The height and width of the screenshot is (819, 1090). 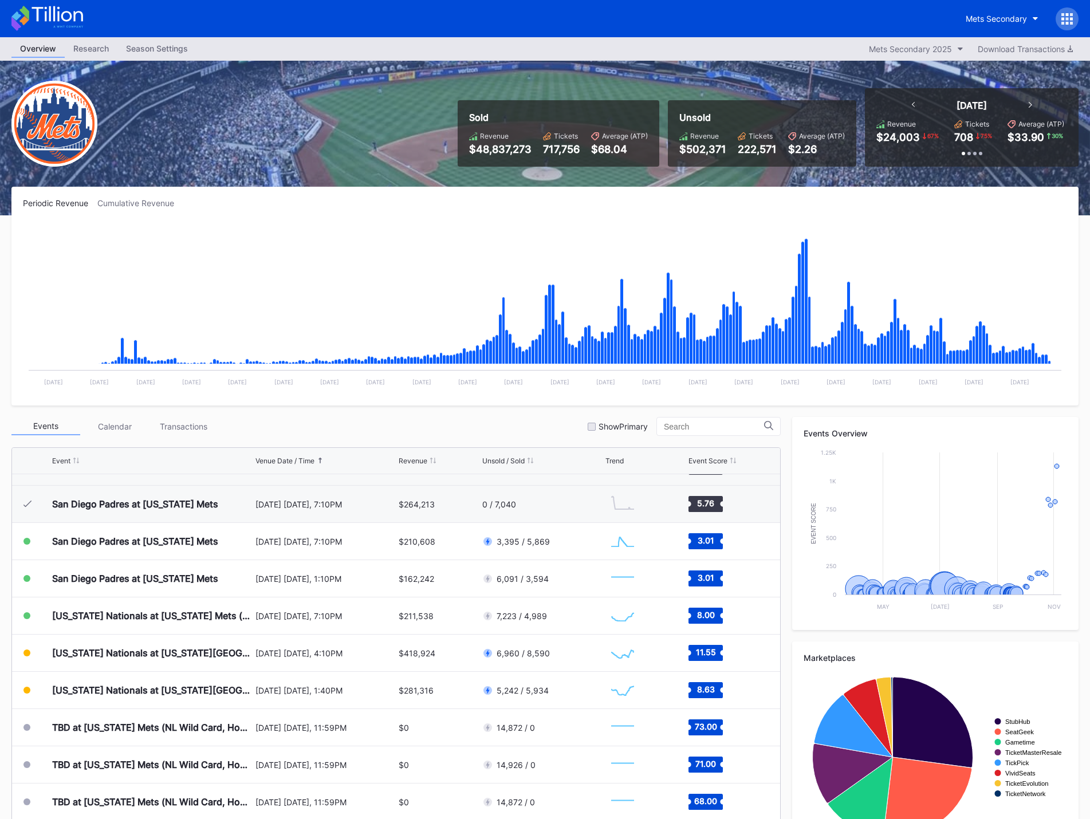 I want to click on div: $24,003, so click(x=898, y=137).